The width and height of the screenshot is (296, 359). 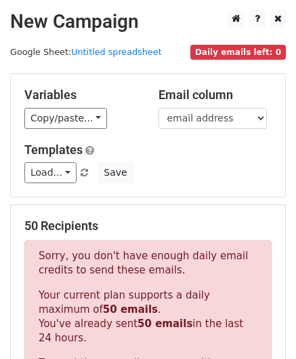 What do you see at coordinates (50, 172) in the screenshot?
I see `a: Load...` at bounding box center [50, 172].